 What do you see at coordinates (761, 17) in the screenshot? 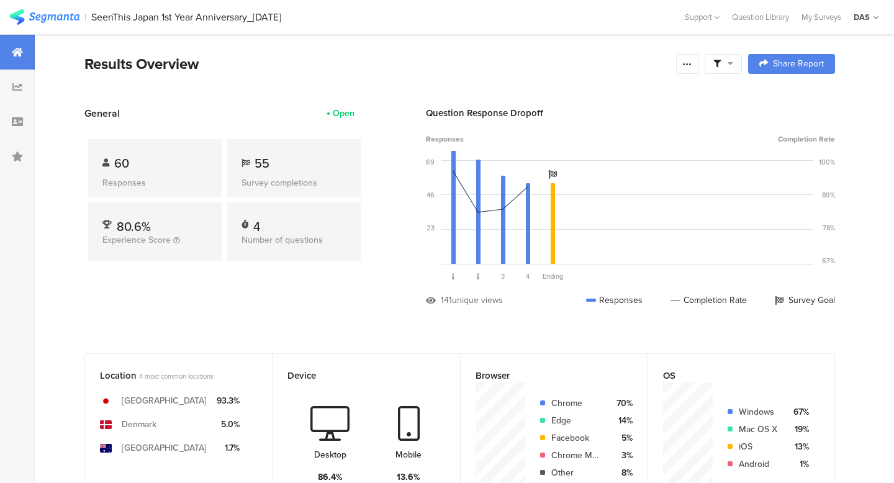
I see `a: Question Library` at bounding box center [761, 17].